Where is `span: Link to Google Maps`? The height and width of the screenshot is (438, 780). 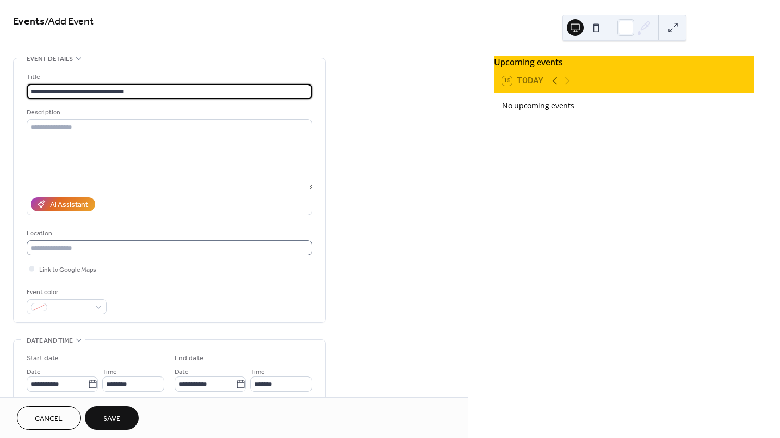 span: Link to Google Maps is located at coordinates (68, 269).